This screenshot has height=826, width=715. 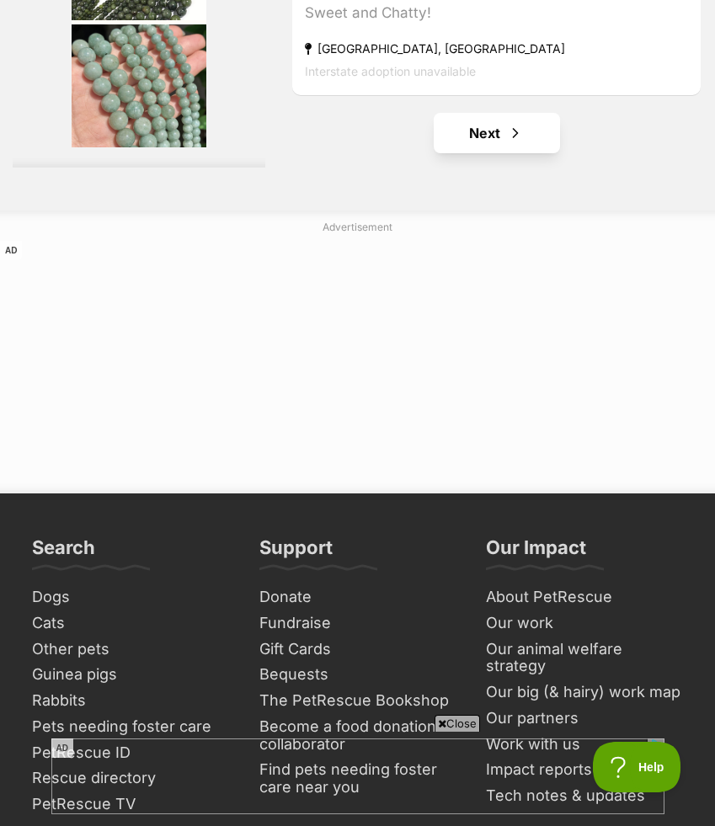 I want to click on h3: Support, so click(x=296, y=553).